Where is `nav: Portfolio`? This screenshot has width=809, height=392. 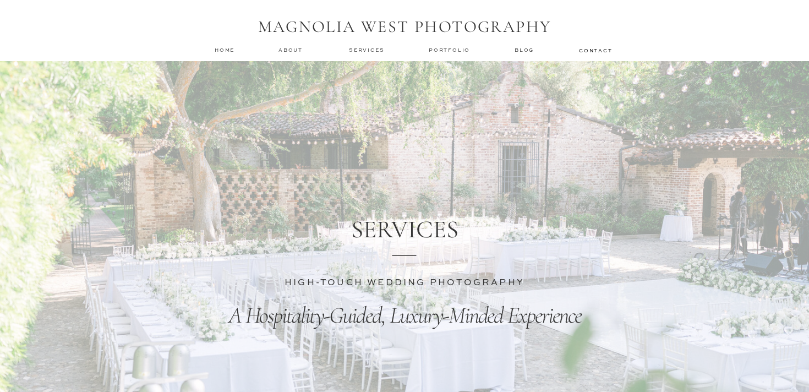
nav: Portfolio is located at coordinates (450, 50).